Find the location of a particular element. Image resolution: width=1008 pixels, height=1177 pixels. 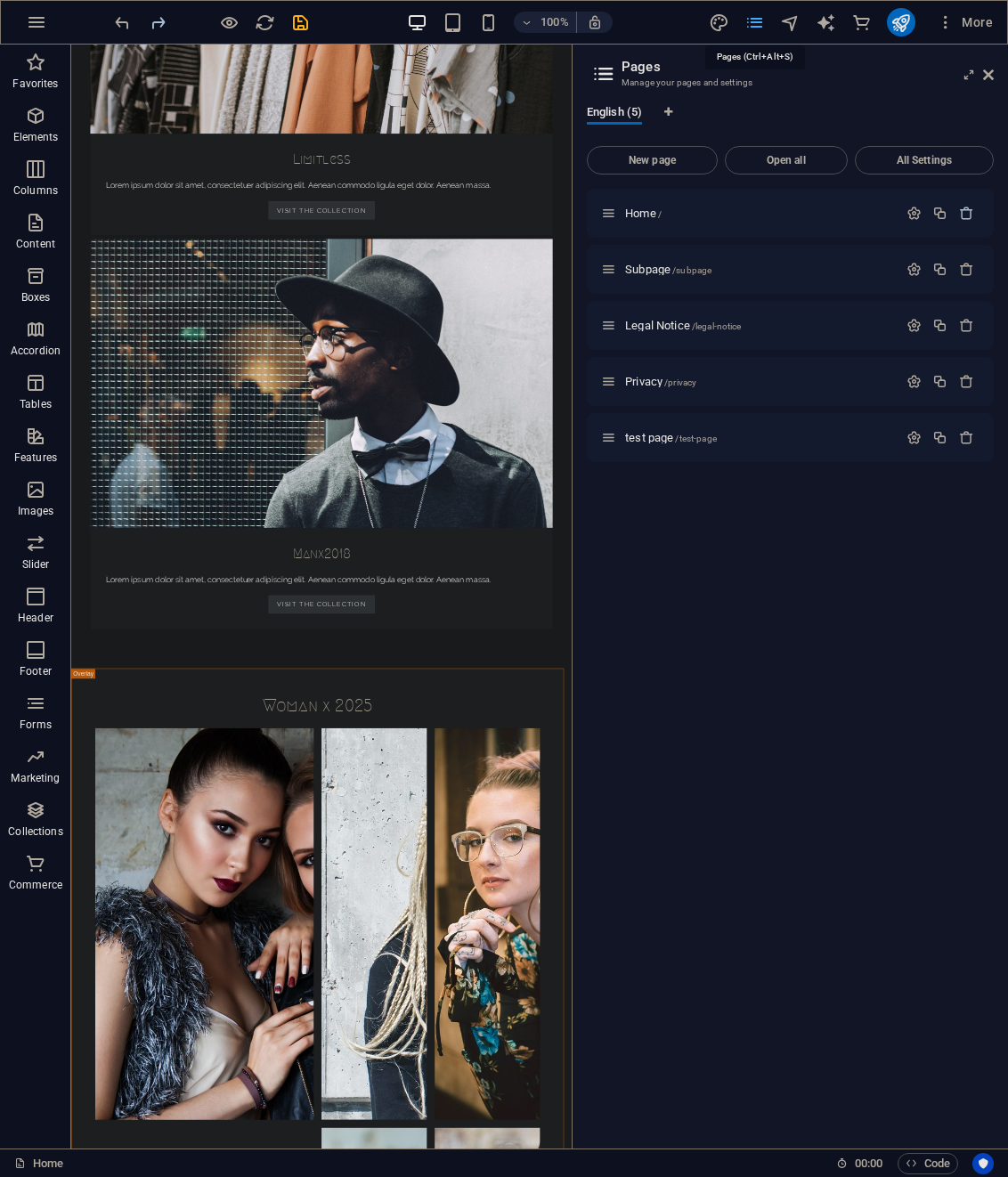

div: Subpage/subpage is located at coordinates (758, 269).